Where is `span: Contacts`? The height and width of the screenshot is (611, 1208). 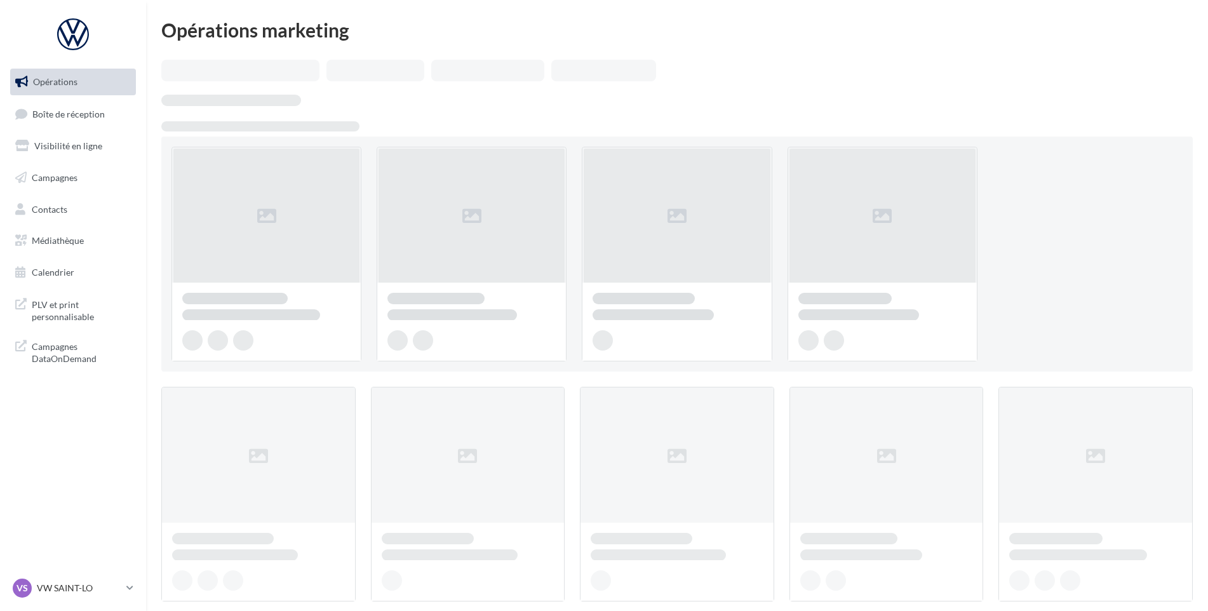
span: Contacts is located at coordinates (50, 208).